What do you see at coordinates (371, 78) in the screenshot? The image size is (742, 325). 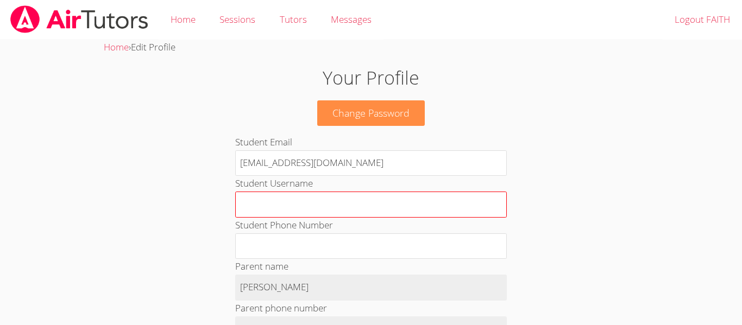 I see `h1: Your Profile` at bounding box center [371, 78].